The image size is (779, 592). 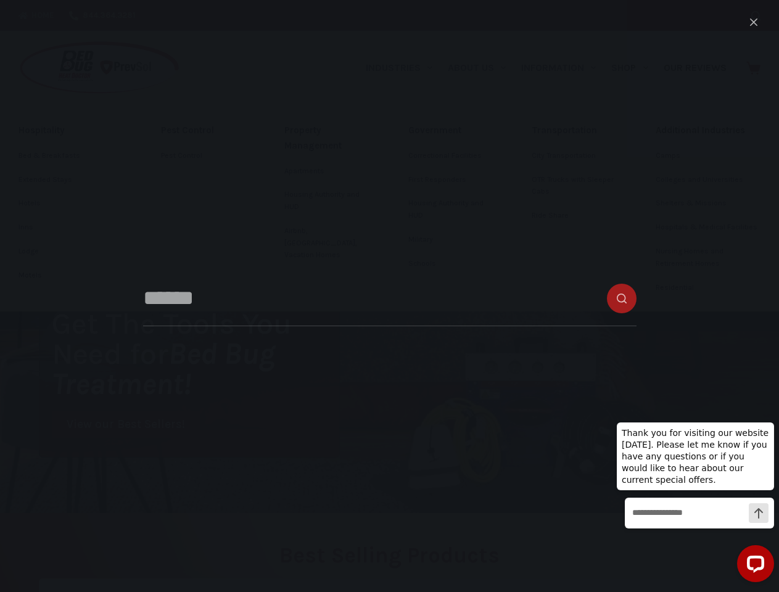 What do you see at coordinates (71, 130) in the screenshot?
I see `a: Hospitality` at bounding box center [71, 130].